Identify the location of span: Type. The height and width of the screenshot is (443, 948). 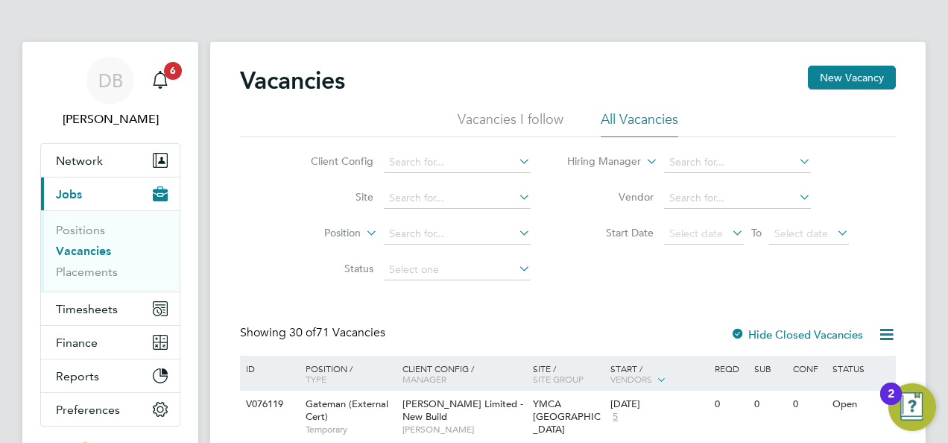
(316, 379).